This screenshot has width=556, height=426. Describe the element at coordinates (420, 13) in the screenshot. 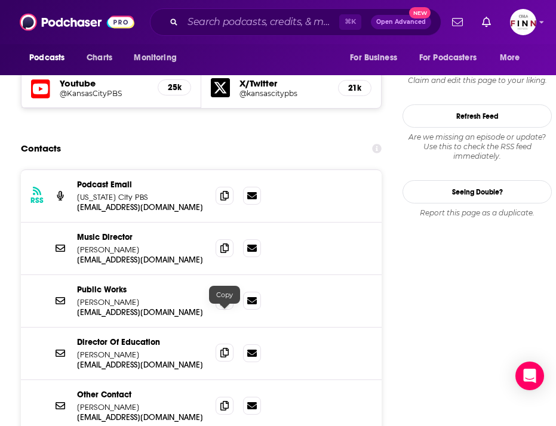

I see `span: New` at that location.